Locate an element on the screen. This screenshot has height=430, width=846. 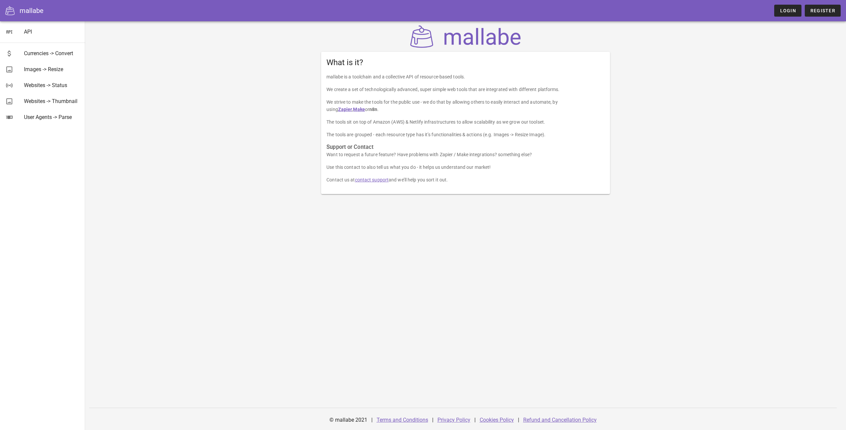
a: Login is located at coordinates (787, 11).